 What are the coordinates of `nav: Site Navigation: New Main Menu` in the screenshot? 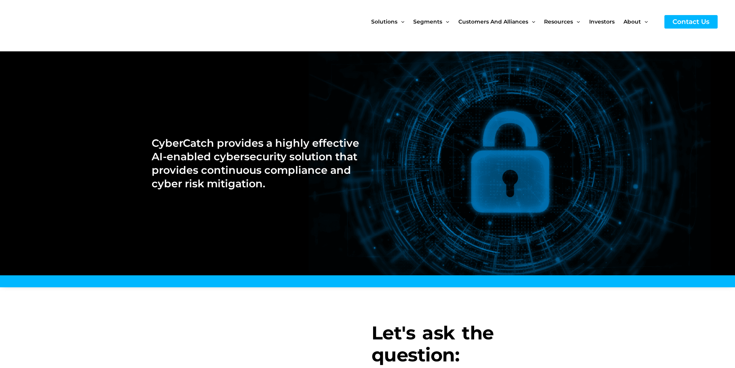 It's located at (514, 22).